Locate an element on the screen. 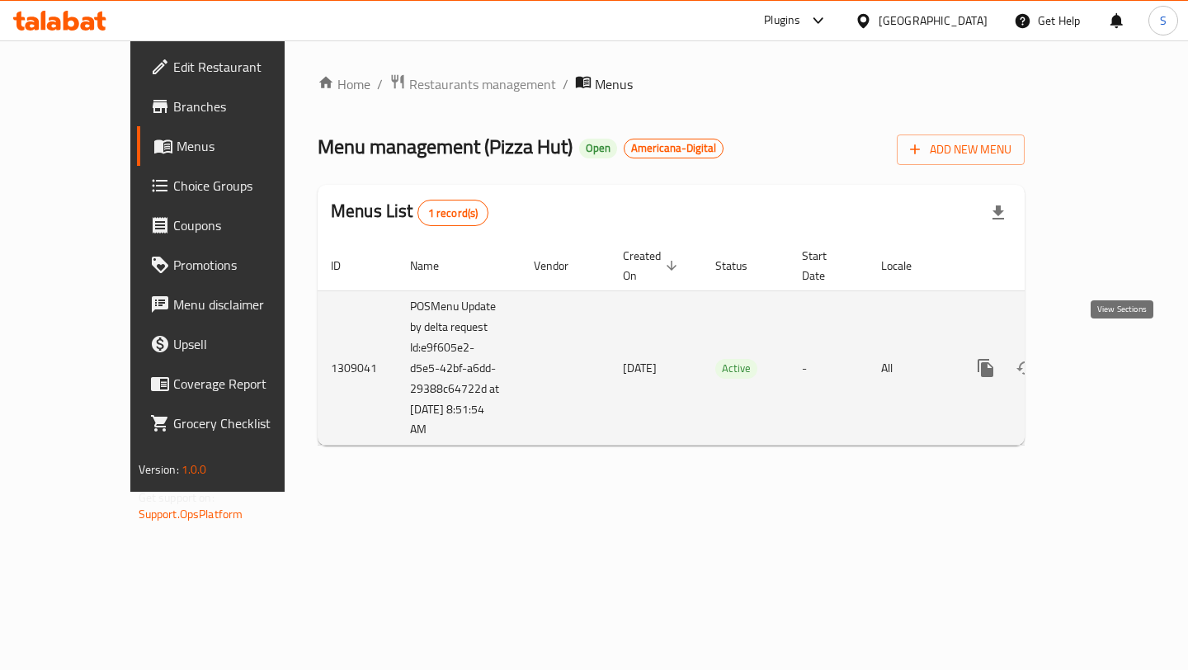 Image resolution: width=1188 pixels, height=670 pixels. td: All is located at coordinates (910, 368).